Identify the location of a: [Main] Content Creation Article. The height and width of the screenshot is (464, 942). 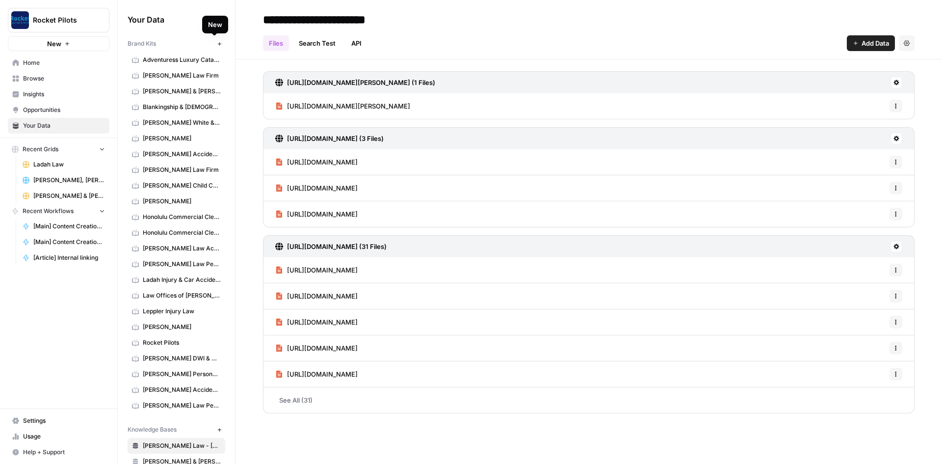
(64, 226).